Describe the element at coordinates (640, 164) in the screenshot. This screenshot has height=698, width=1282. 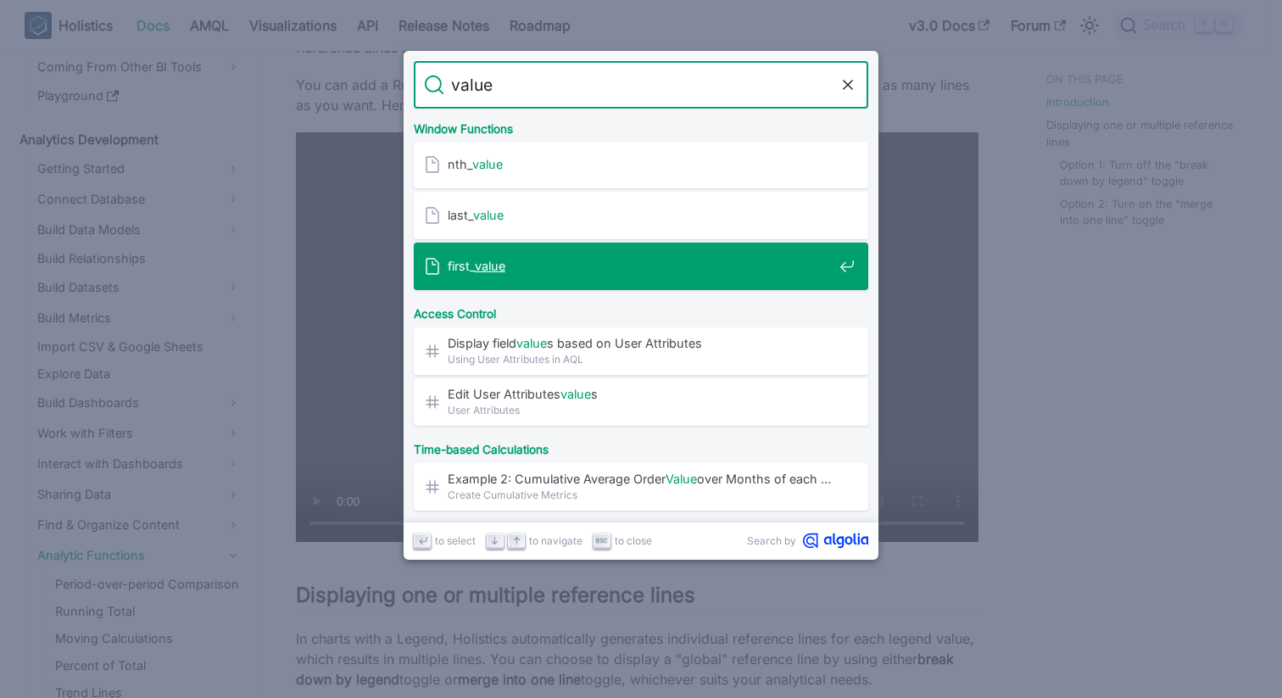
I see `span: nth_` at that location.